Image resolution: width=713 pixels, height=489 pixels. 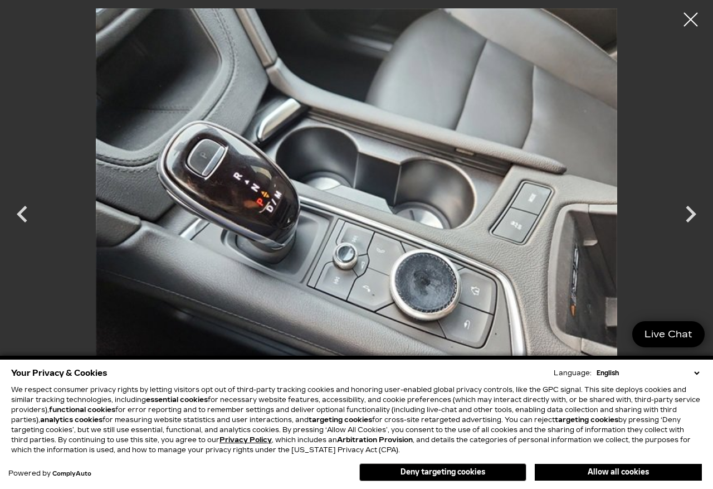 I want to click on span: Live Chat, so click(x=668, y=334).